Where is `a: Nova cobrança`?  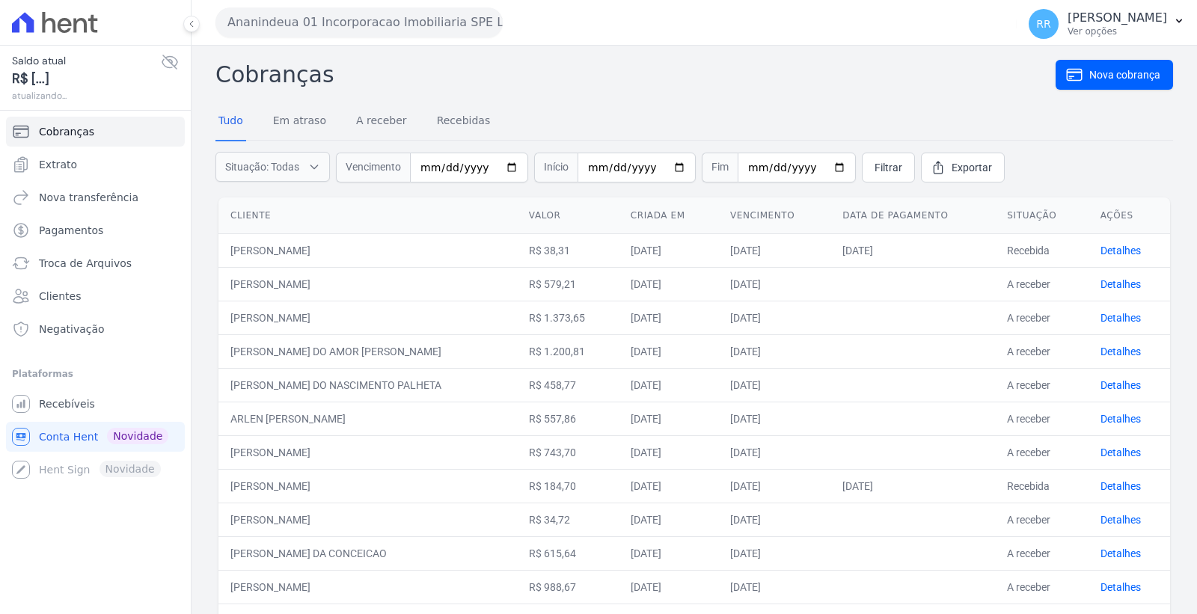
a: Nova cobrança is located at coordinates (1114, 75).